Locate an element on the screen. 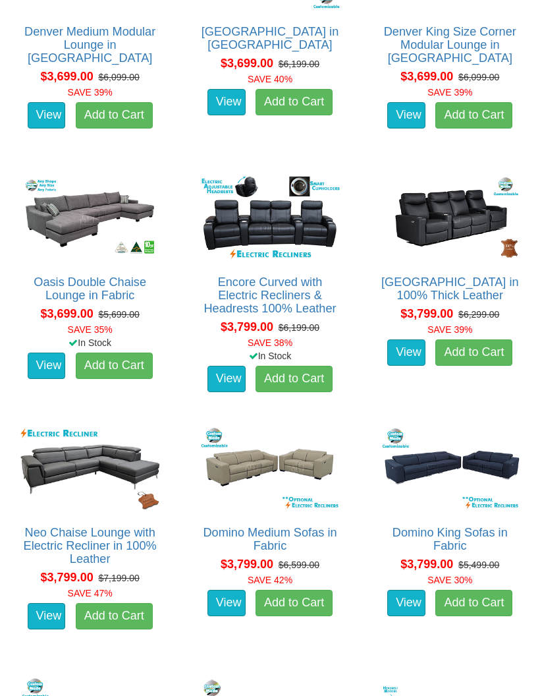  a: Domino King Sofas in Fabric is located at coordinates (450, 539).